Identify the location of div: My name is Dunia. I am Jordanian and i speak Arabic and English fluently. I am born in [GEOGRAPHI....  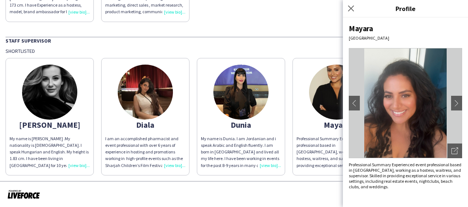
(241, 152).